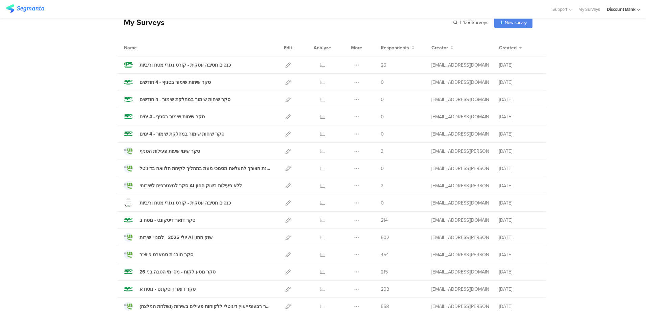 This screenshot has width=646, height=311. What do you see at coordinates (176, 237) in the screenshot?
I see `div: יולי 2025 למנויי שירות AI שוק ההון` at bounding box center [176, 237].